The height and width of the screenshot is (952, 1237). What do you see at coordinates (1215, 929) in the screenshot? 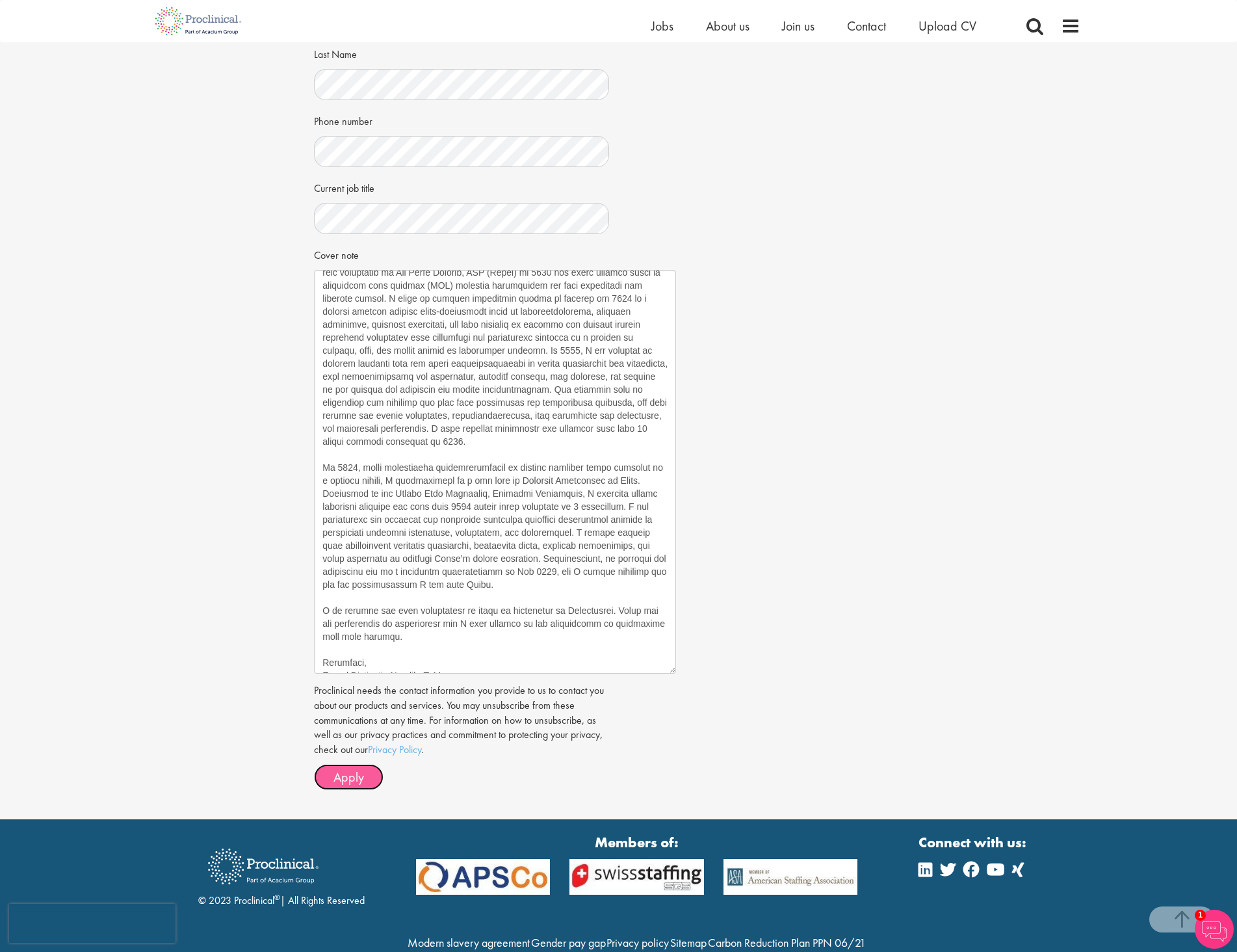
I see `img: Chatbot` at bounding box center [1215, 929].